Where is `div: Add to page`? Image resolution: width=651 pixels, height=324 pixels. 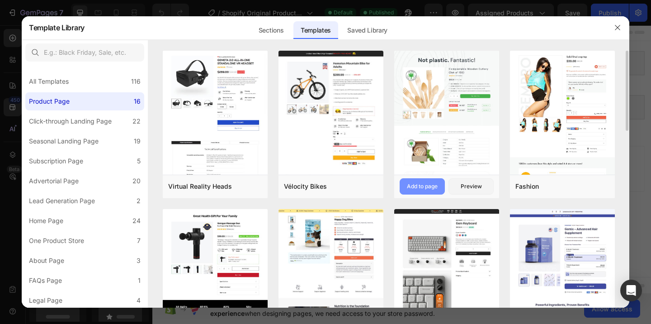
div: Add to page is located at coordinates (422, 186).